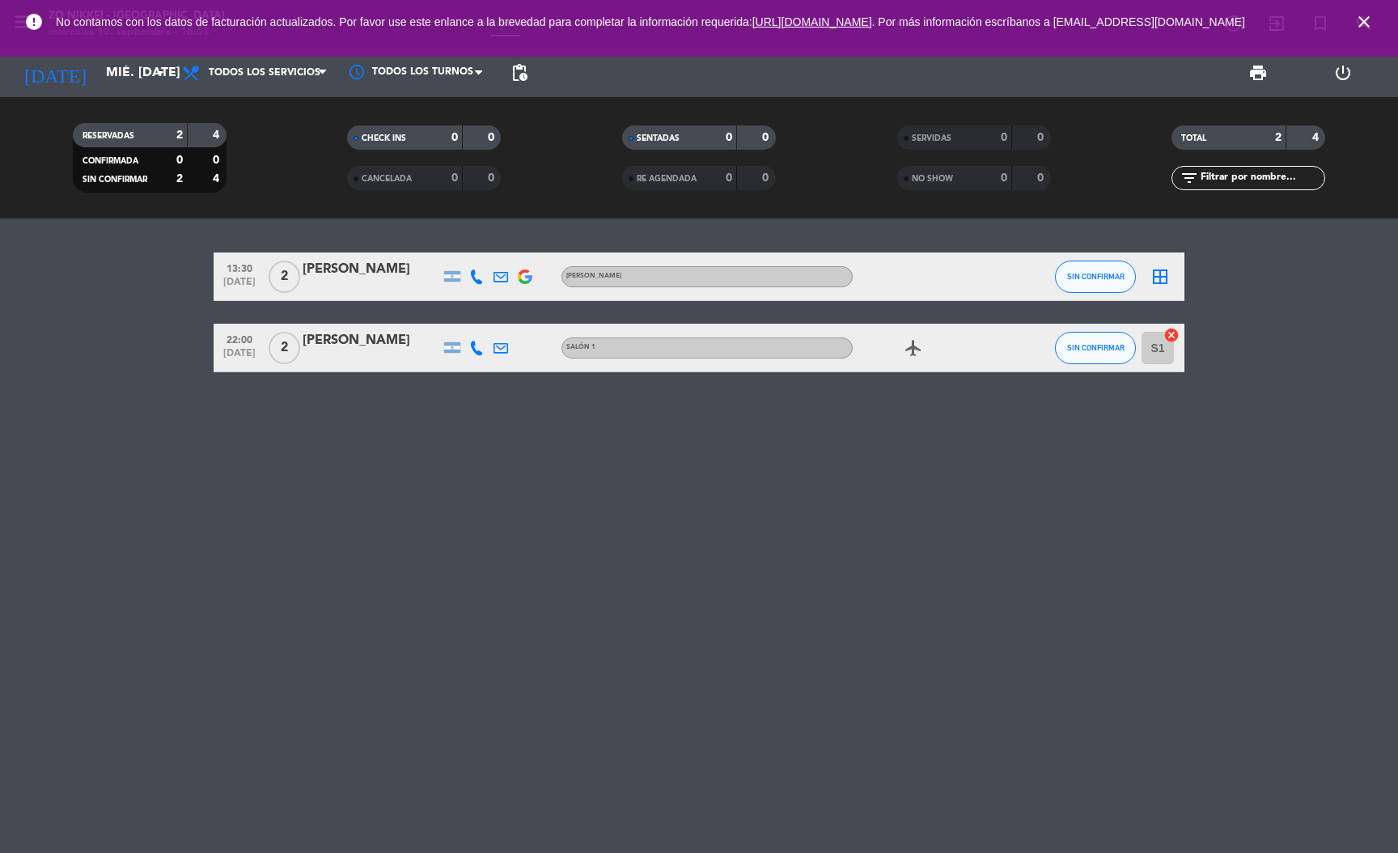 The height and width of the screenshot is (853, 1398). What do you see at coordinates (519, 73) in the screenshot?
I see `span: pending_actions` at bounding box center [519, 73].